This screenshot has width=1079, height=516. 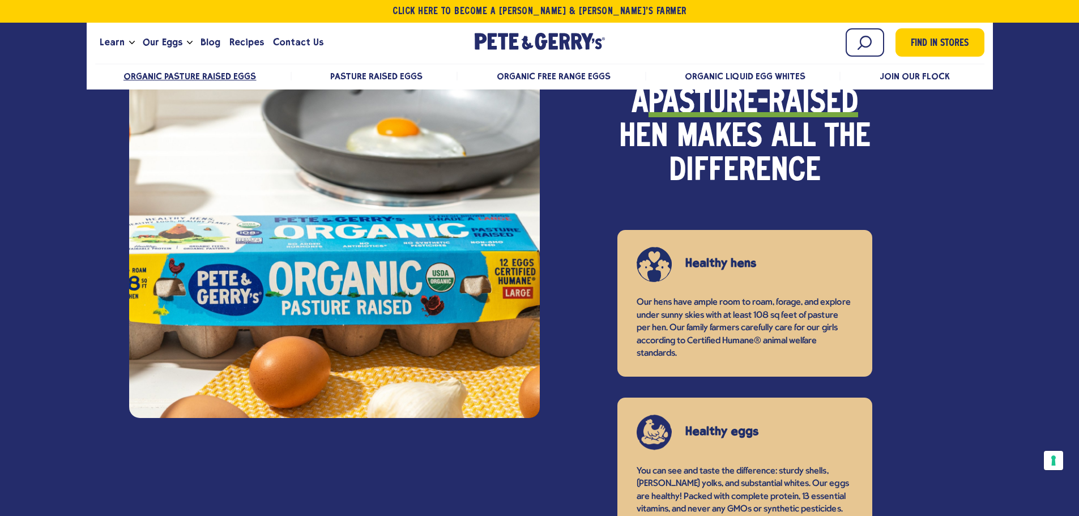 I want to click on a: Find in Stores, so click(x=940, y=42).